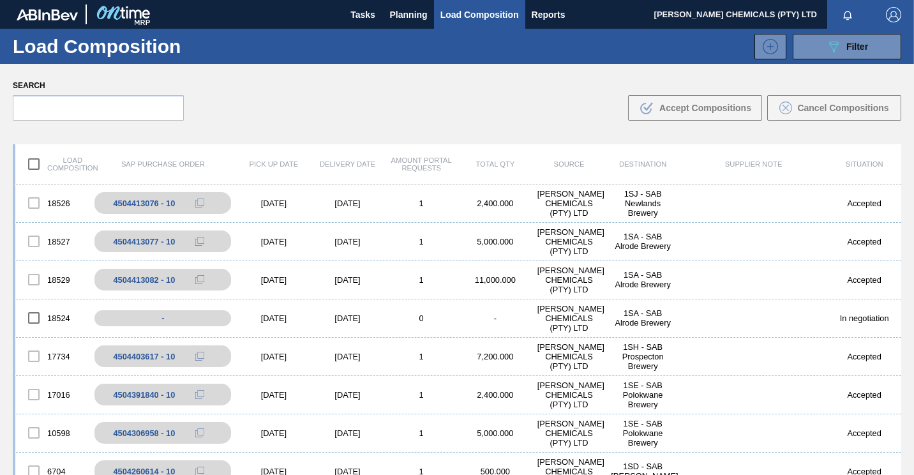 The image size is (914, 475). I want to click on button: Notifications, so click(848, 15).